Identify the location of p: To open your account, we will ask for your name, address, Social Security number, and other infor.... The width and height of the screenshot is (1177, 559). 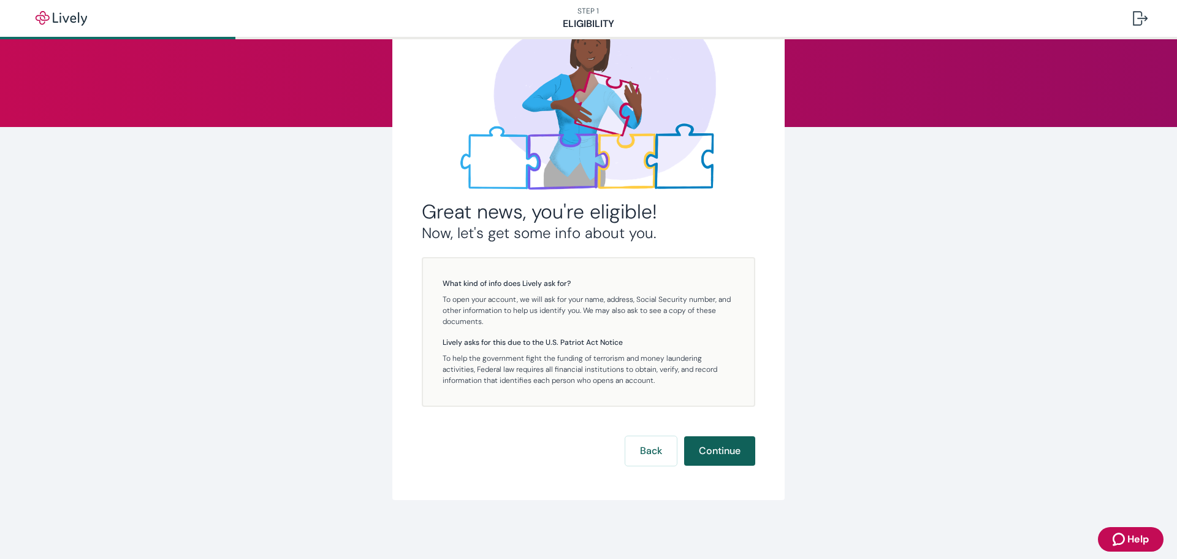
(589, 310).